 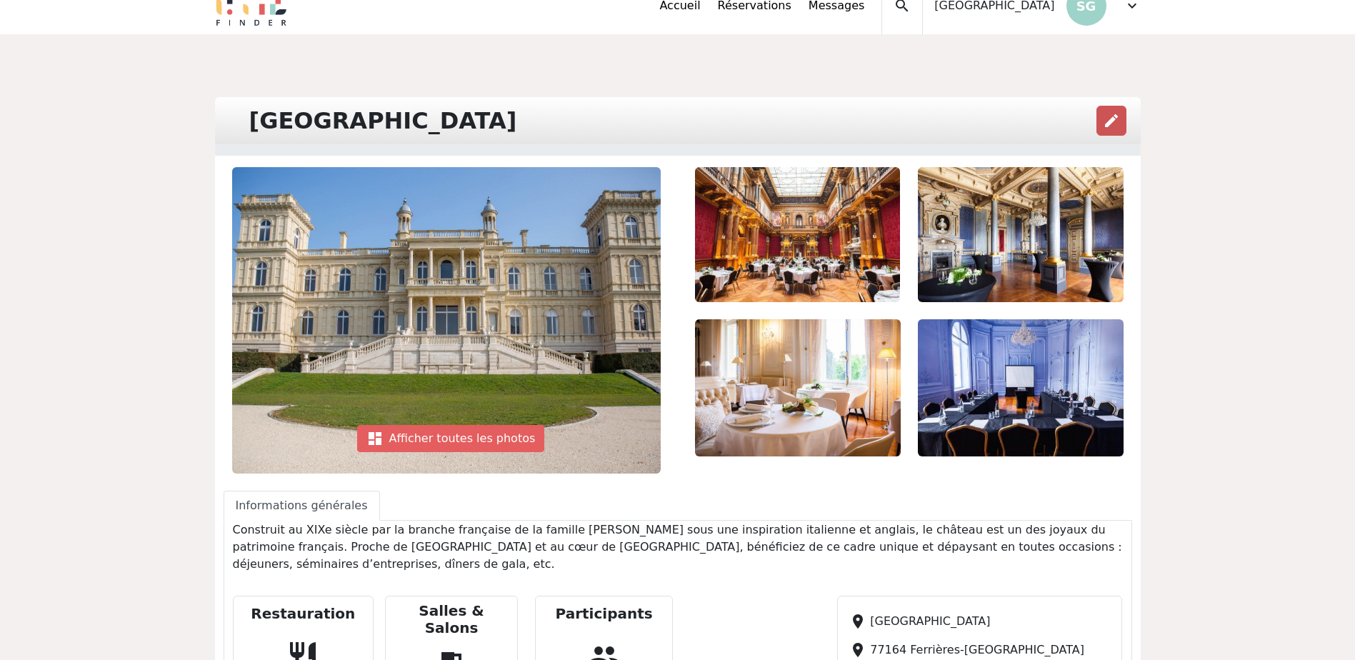 What do you see at coordinates (1021, 388) in the screenshot?
I see `img: 5.jpg` at bounding box center [1021, 388].